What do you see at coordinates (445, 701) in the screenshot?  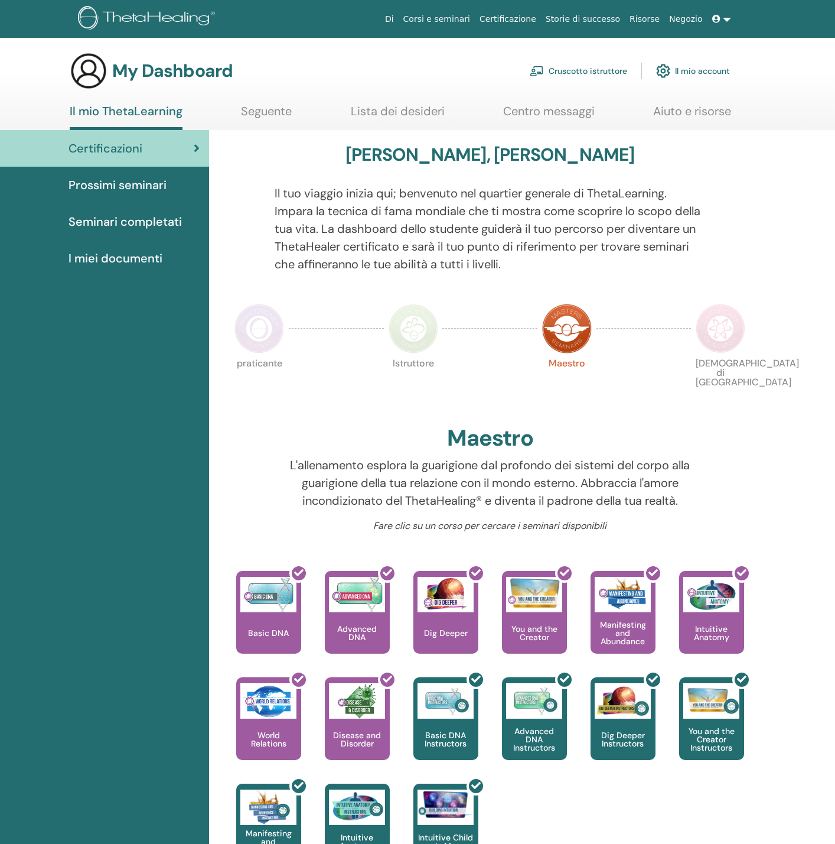 I see `img: Basic DNA Instructors` at bounding box center [445, 701].